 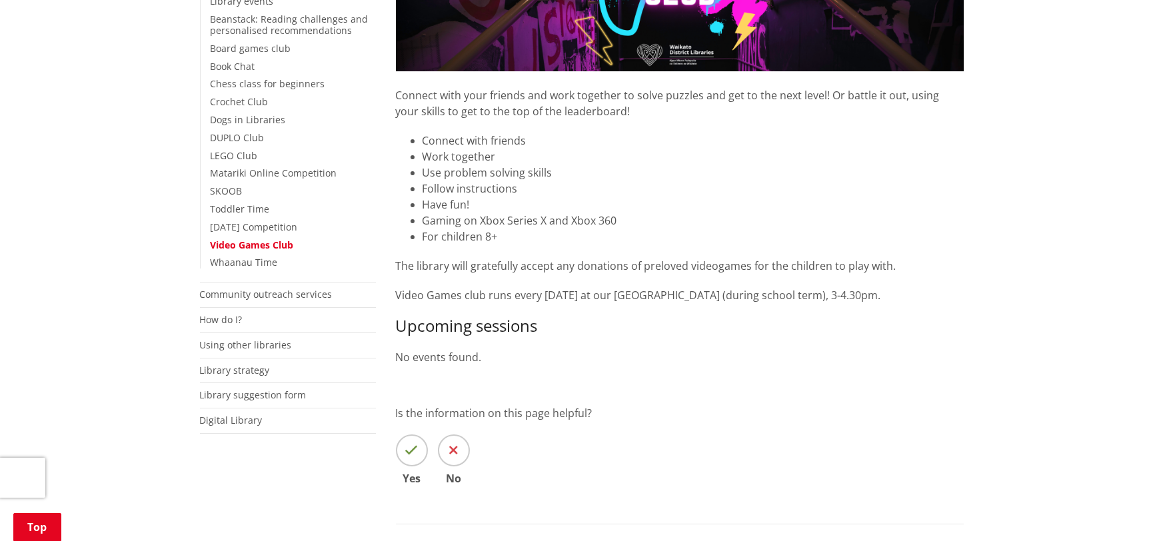 What do you see at coordinates (693, 237) in the screenshot?
I see `li: For children 8+` at bounding box center [693, 237].